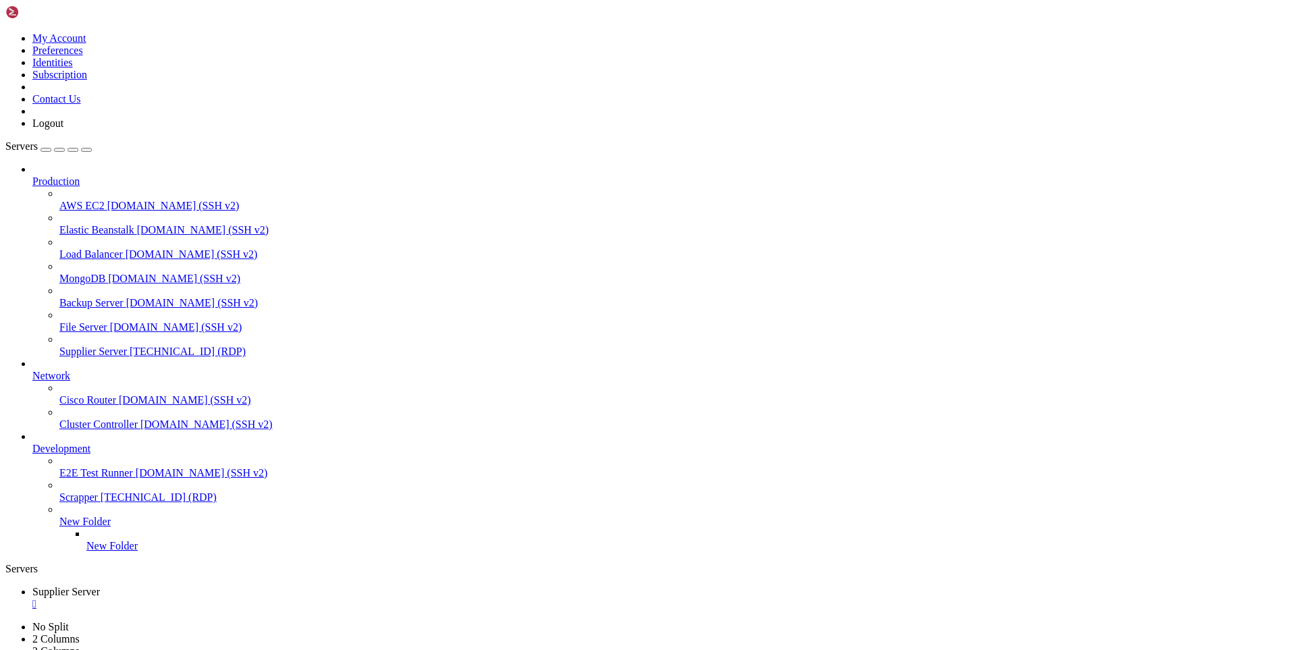  Describe the element at coordinates (51, 375) in the screenshot. I see `span: Network` at that location.